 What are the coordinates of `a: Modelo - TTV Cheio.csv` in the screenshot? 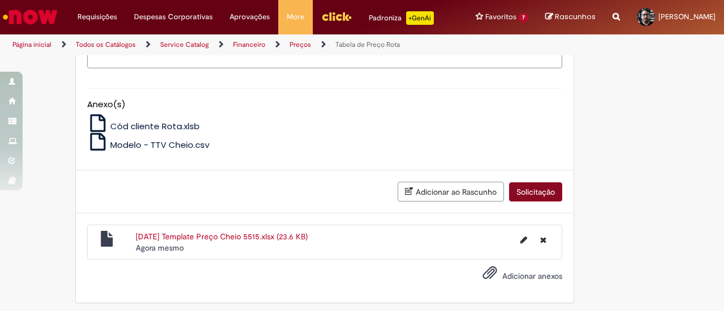 It's located at (148, 145).